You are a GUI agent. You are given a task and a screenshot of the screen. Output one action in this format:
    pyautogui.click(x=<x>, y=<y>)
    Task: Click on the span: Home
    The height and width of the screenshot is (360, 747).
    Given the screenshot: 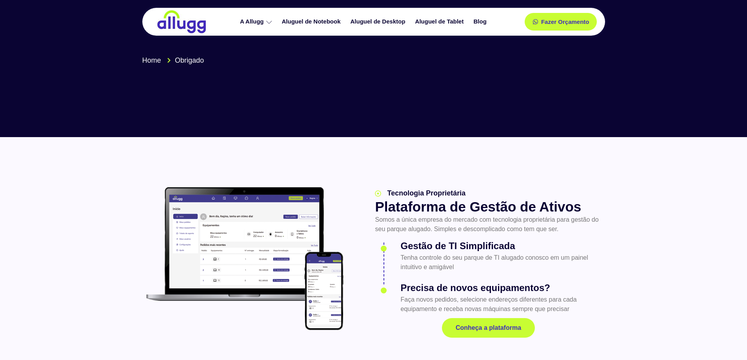 What is the action you would take?
    pyautogui.click(x=152, y=60)
    